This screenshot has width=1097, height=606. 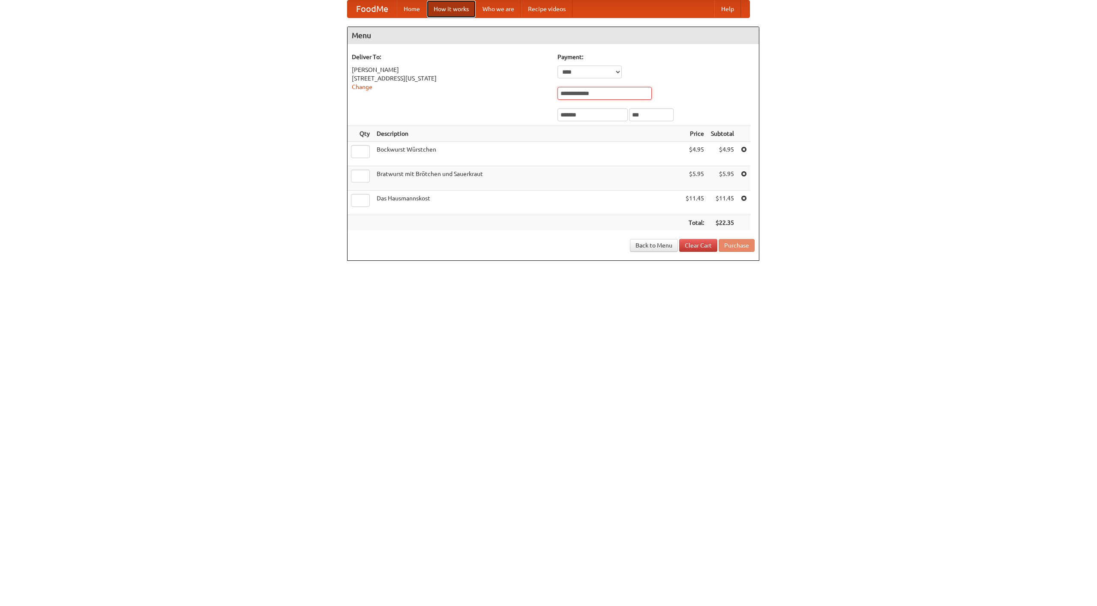 I want to click on th: Description, so click(x=527, y=134).